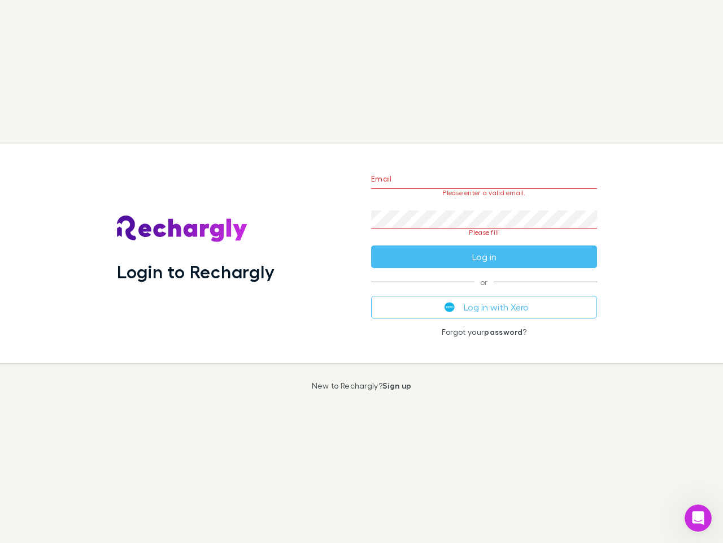 The height and width of the screenshot is (543, 723). What do you see at coordinates (484, 307) in the screenshot?
I see `button: Log in with Xero` at bounding box center [484, 307].